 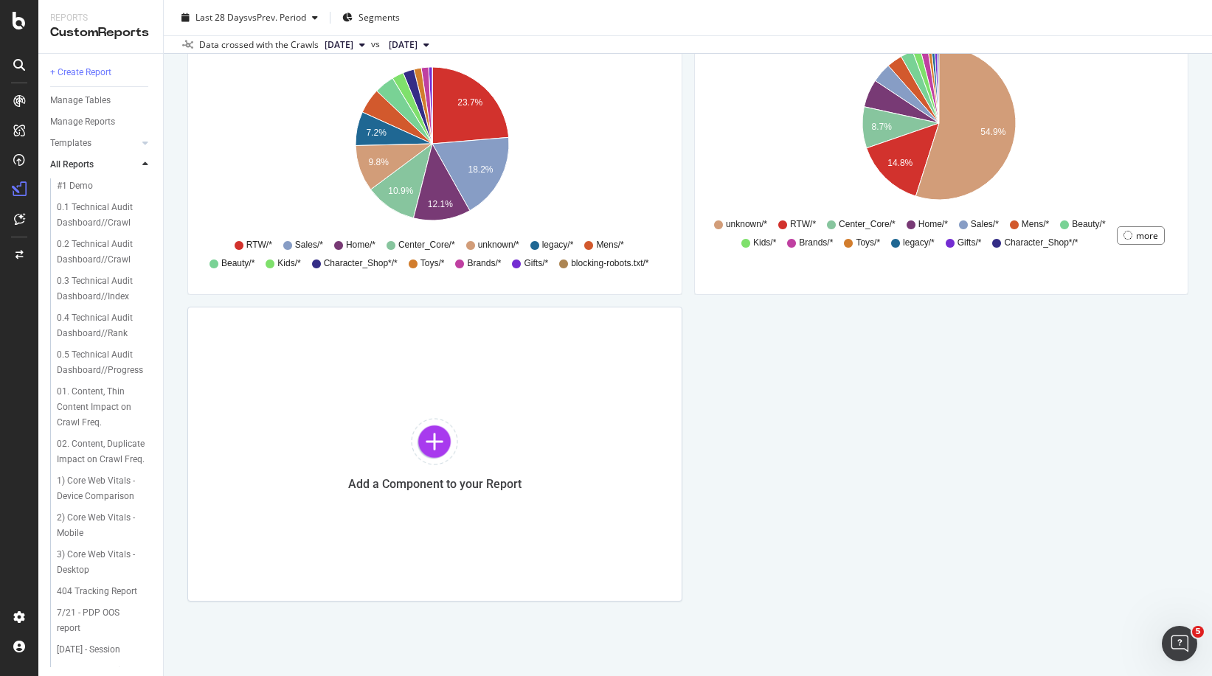 I want to click on div: All Reports, so click(x=72, y=164).